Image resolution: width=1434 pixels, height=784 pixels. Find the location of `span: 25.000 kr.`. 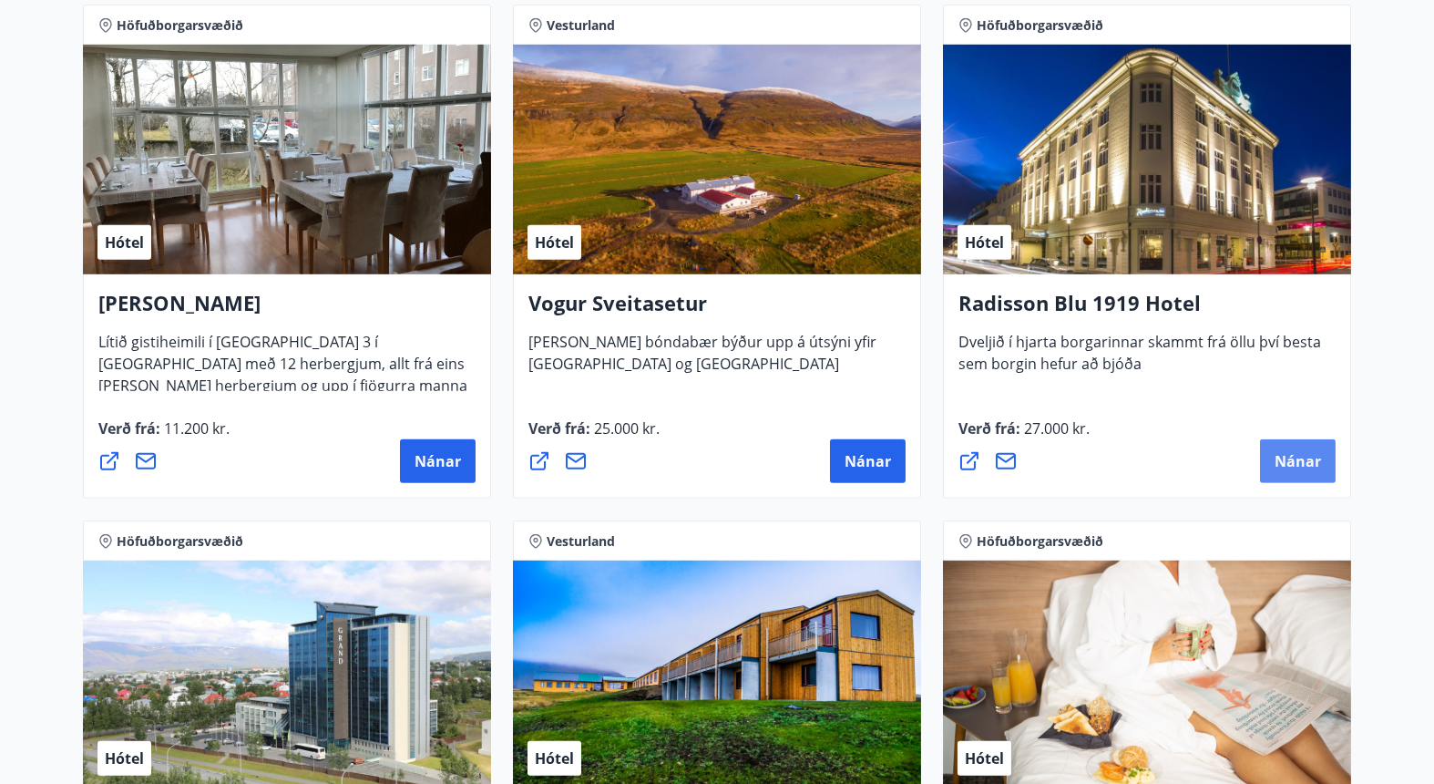

span: 25.000 kr. is located at coordinates (625, 428).